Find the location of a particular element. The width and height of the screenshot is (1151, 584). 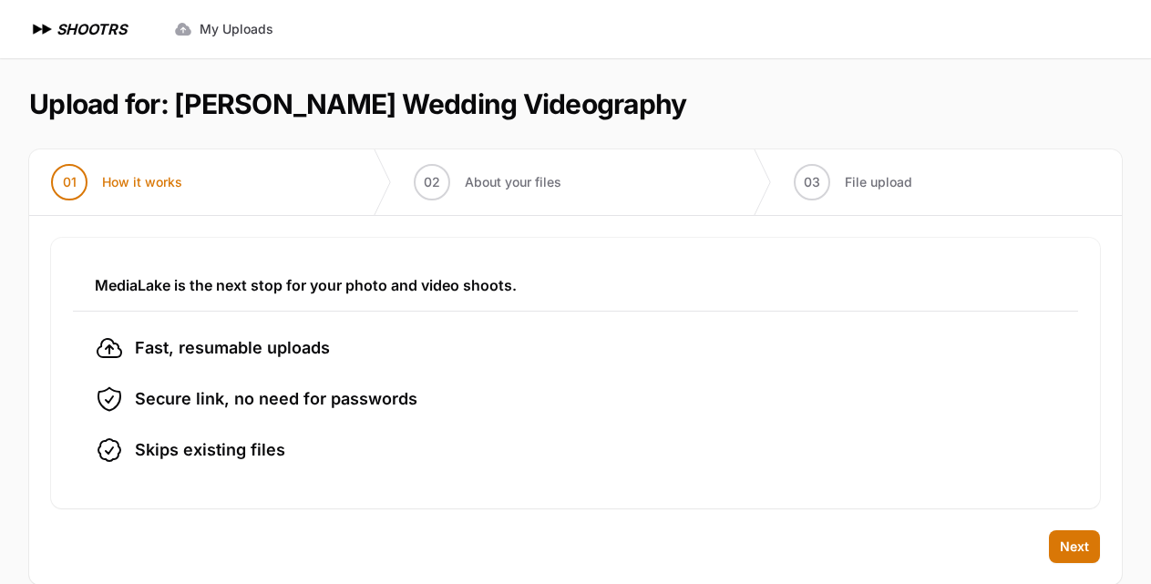

span: Secure link, no need for passwords is located at coordinates (276, 399).